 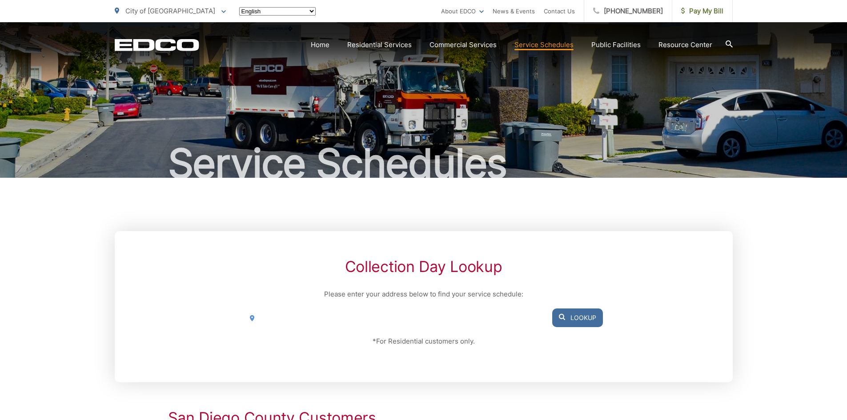 What do you see at coordinates (616, 45) in the screenshot?
I see `a: Public Facilities` at bounding box center [616, 45].